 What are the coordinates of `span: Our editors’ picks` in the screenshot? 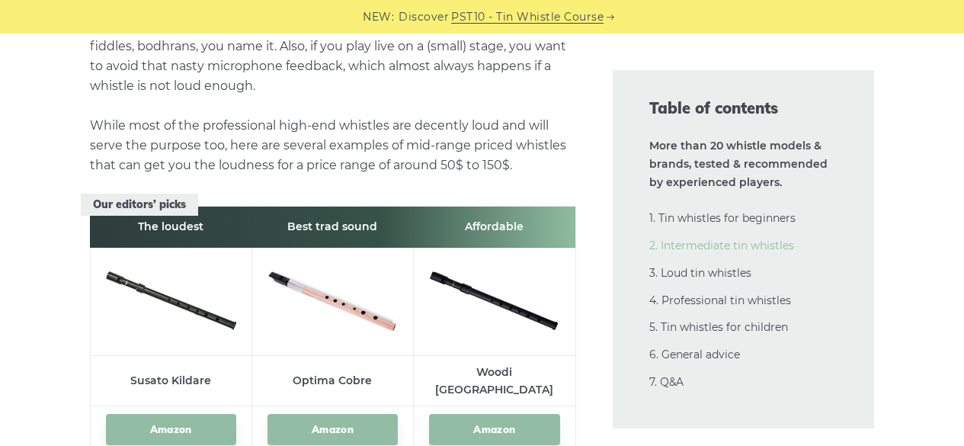 It's located at (139, 204).